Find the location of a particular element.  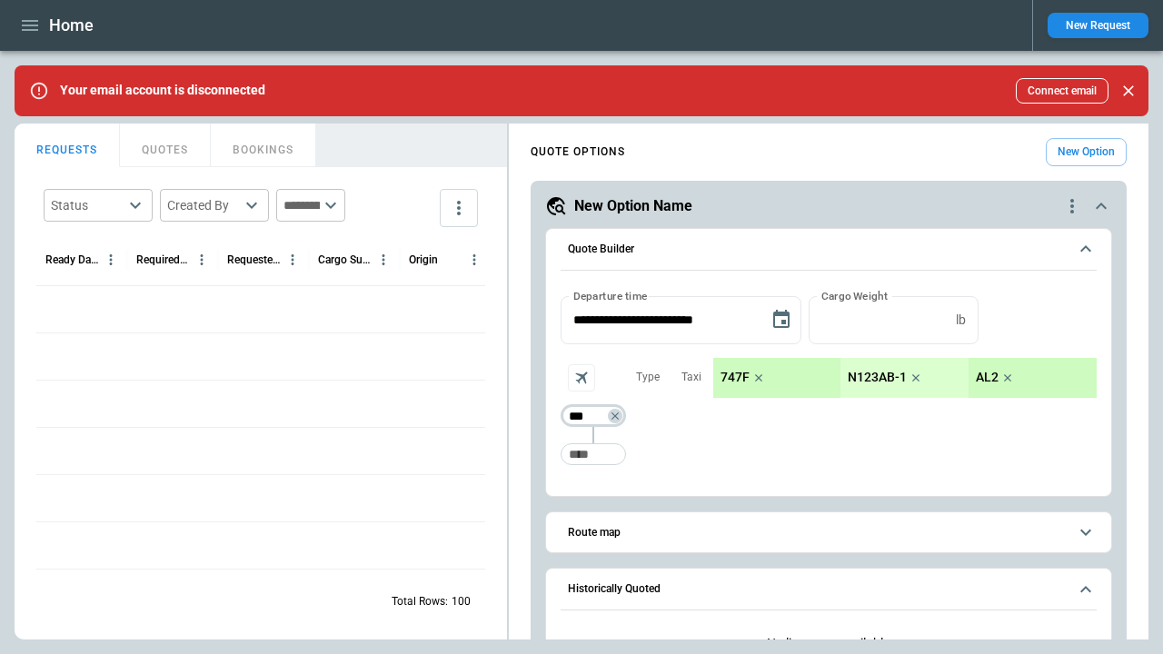

p: 100 is located at coordinates (461, 602).